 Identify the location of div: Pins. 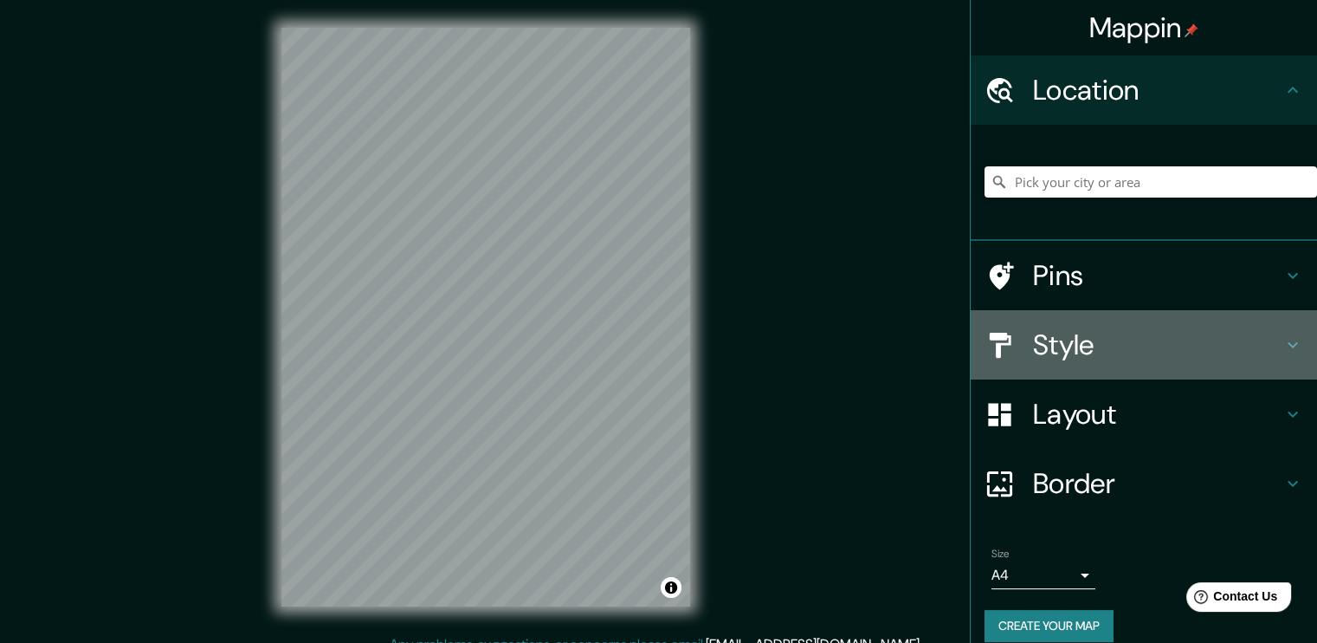
(1144, 275).